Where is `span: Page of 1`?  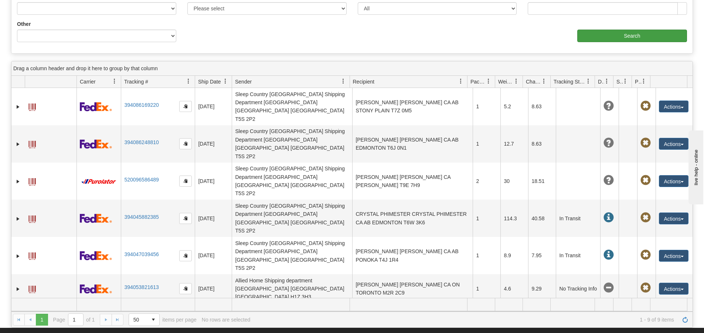
span: Page of 1 is located at coordinates (74, 320).